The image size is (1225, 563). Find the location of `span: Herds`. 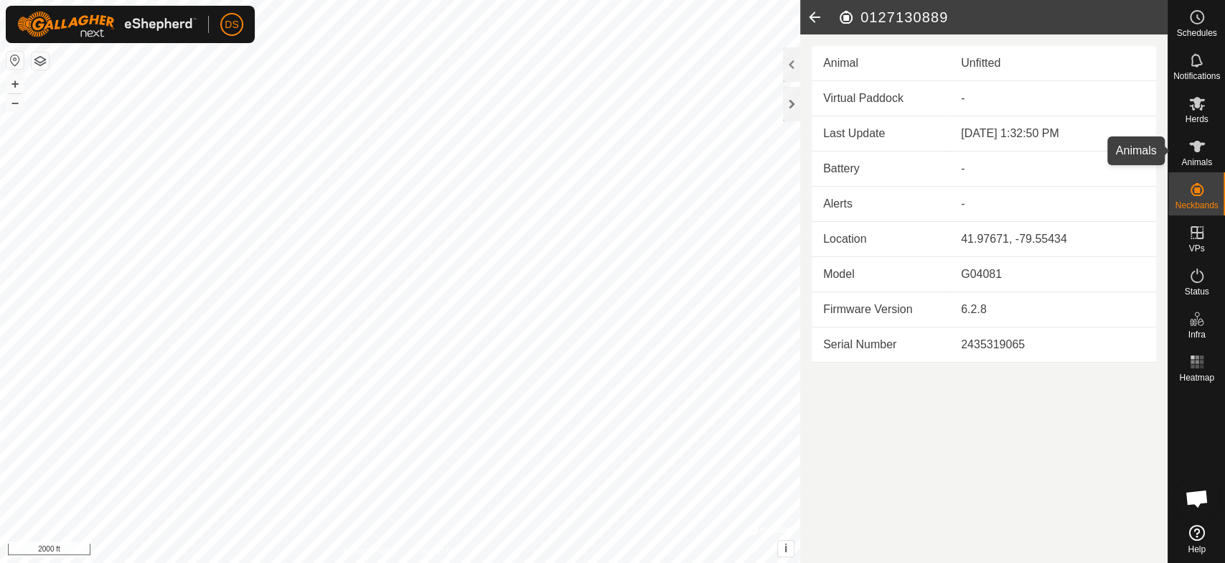

span: Herds is located at coordinates (1197, 119).